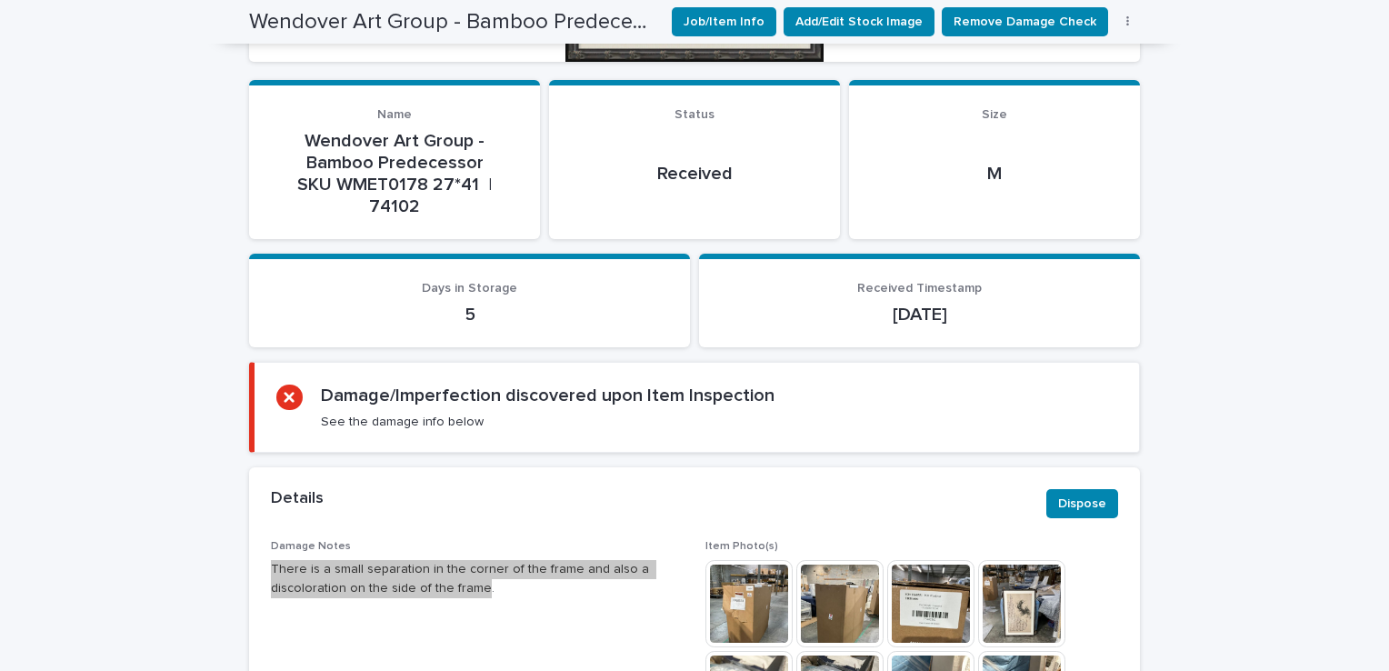 This screenshot has width=1389, height=671. What do you see at coordinates (919, 288) in the screenshot?
I see `span: Received Timestamp` at bounding box center [919, 288].